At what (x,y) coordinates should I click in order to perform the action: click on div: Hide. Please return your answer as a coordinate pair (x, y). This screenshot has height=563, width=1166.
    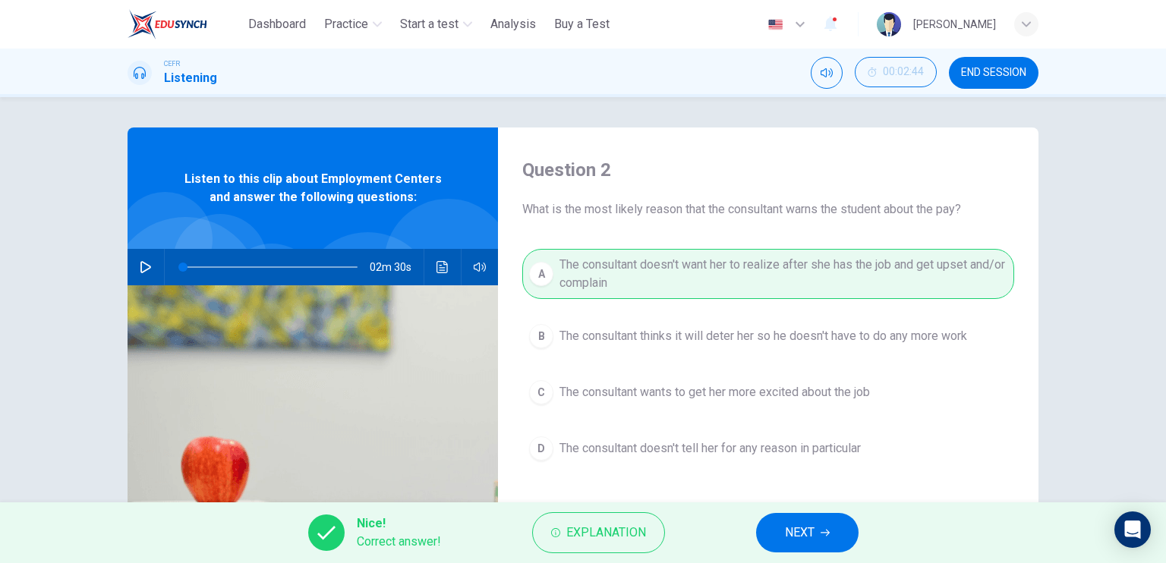
    Looking at the image, I should click on (895, 73).